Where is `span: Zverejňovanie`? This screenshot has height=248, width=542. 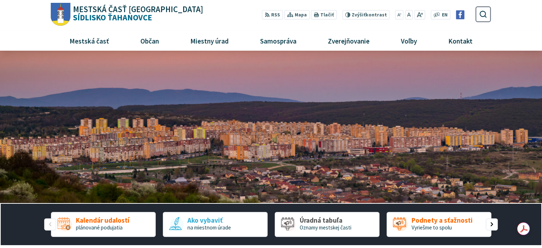
span: Zverejňovanie is located at coordinates (349, 41).